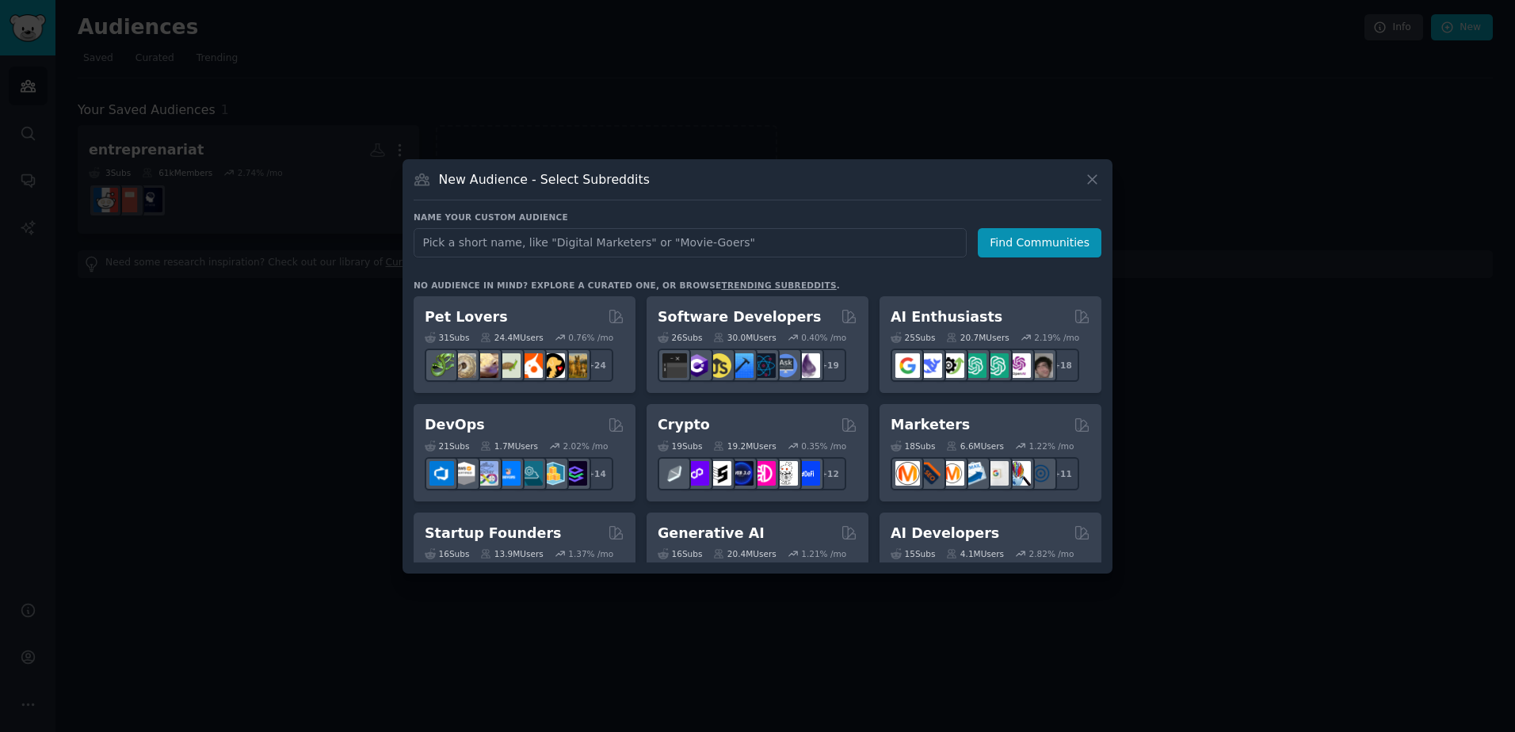 This screenshot has width=1515, height=732. What do you see at coordinates (511, 554) in the screenshot?
I see `div: 13.9M Users` at bounding box center [511, 554].